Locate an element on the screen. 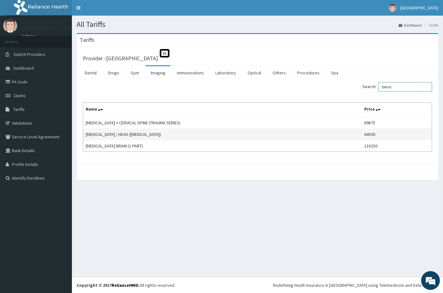 The width and height of the screenshot is (443, 293). span: Switch Providers is located at coordinates (29, 54).